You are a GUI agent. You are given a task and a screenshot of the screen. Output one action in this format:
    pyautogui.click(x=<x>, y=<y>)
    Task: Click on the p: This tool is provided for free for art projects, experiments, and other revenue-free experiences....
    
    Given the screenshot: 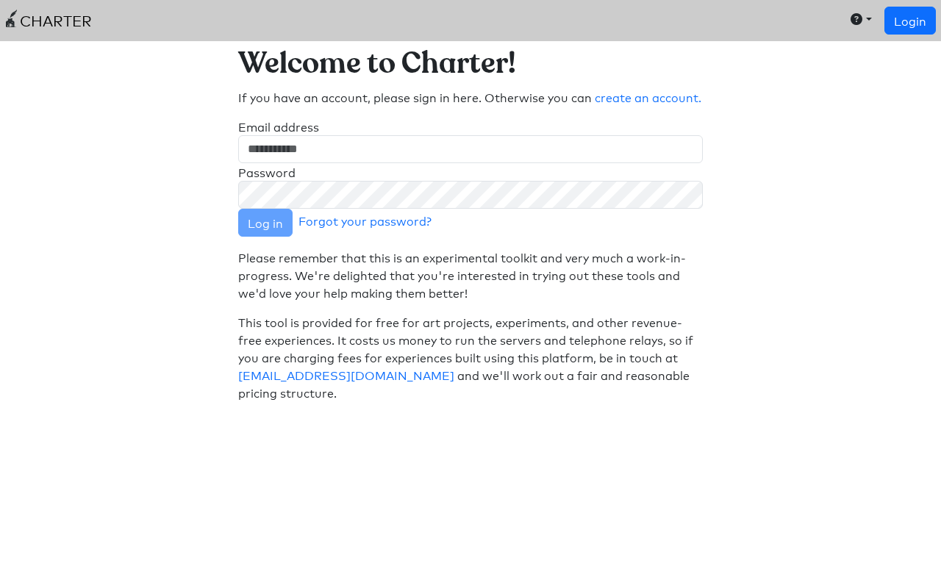 What is the action you would take?
    pyautogui.click(x=470, y=357)
    